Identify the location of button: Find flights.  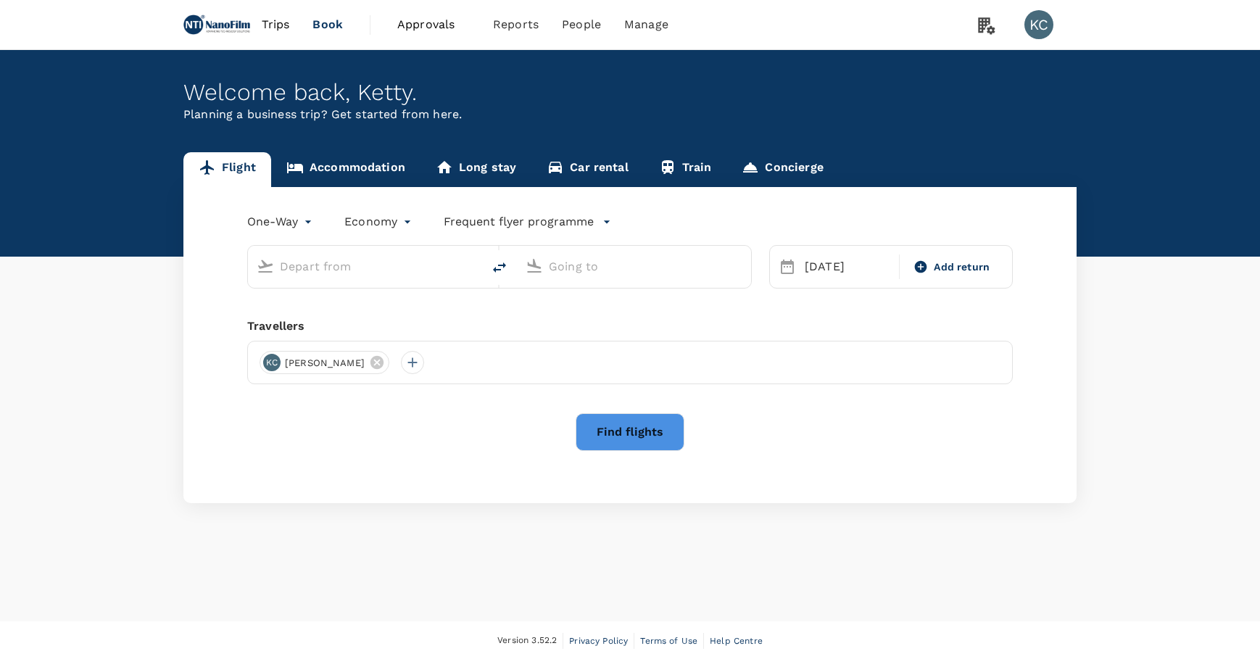
(630, 432).